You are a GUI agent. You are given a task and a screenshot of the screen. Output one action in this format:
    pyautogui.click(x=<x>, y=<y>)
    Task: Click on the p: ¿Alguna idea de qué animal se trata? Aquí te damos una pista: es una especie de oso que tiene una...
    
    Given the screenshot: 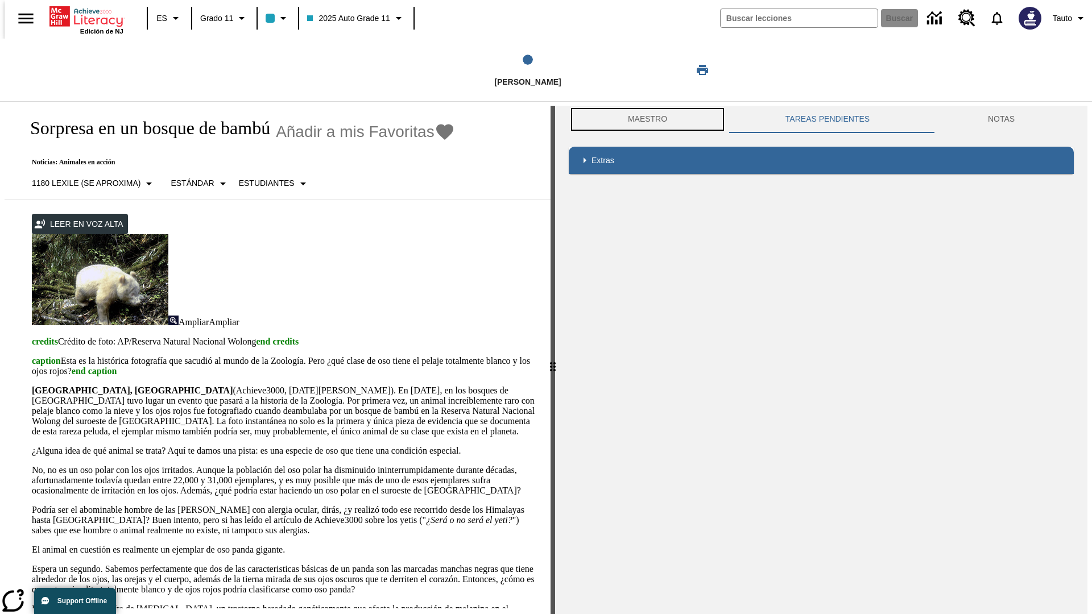 What is the action you would take?
    pyautogui.click(x=284, y=451)
    